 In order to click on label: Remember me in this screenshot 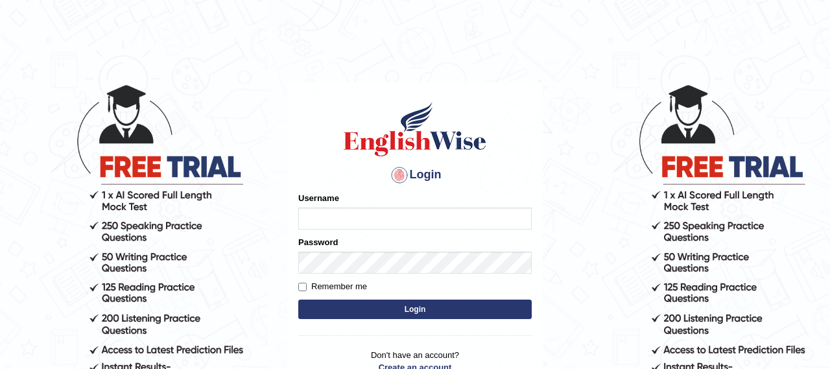, I will do `click(333, 287)`.